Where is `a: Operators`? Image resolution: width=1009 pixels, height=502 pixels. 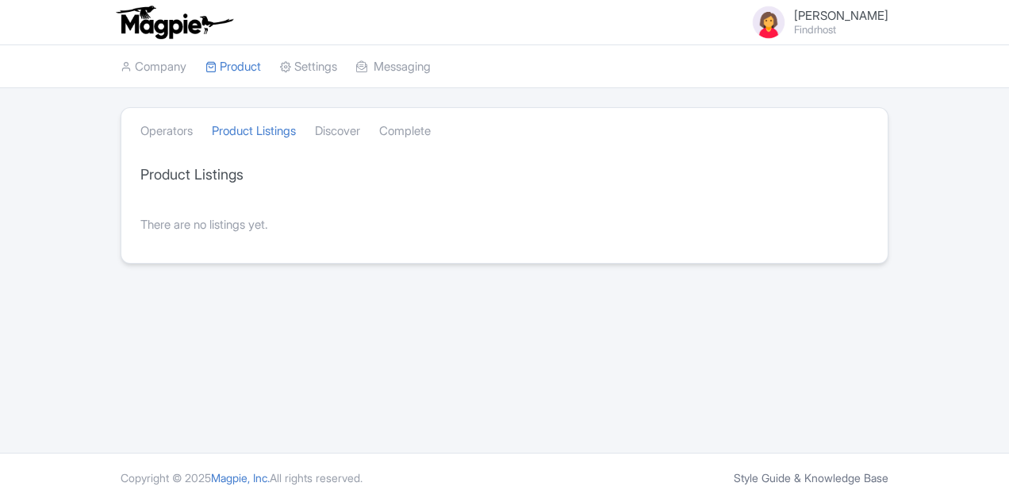 a: Operators is located at coordinates (167, 131).